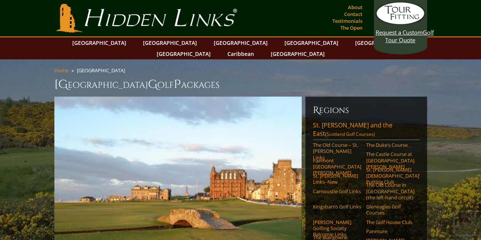 The width and height of the screenshot is (481, 240). I want to click on a: Carnoustie Golf Links, so click(337, 191).